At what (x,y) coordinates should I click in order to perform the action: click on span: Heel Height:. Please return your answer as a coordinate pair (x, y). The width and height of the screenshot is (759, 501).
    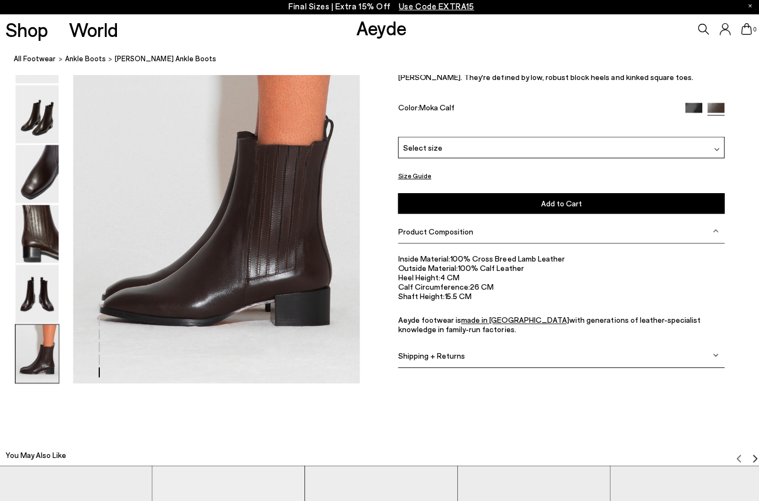
    Looking at the image, I should click on (417, 278).